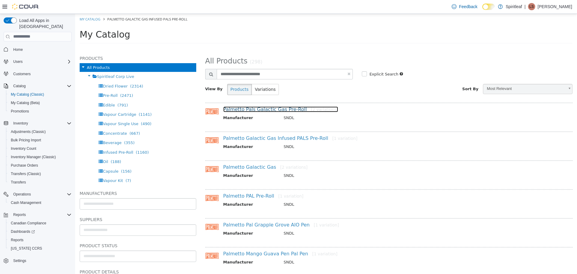 Image resolution: width=577 pixels, height=274 pixels. I want to click on span: Transfers, so click(18, 182).